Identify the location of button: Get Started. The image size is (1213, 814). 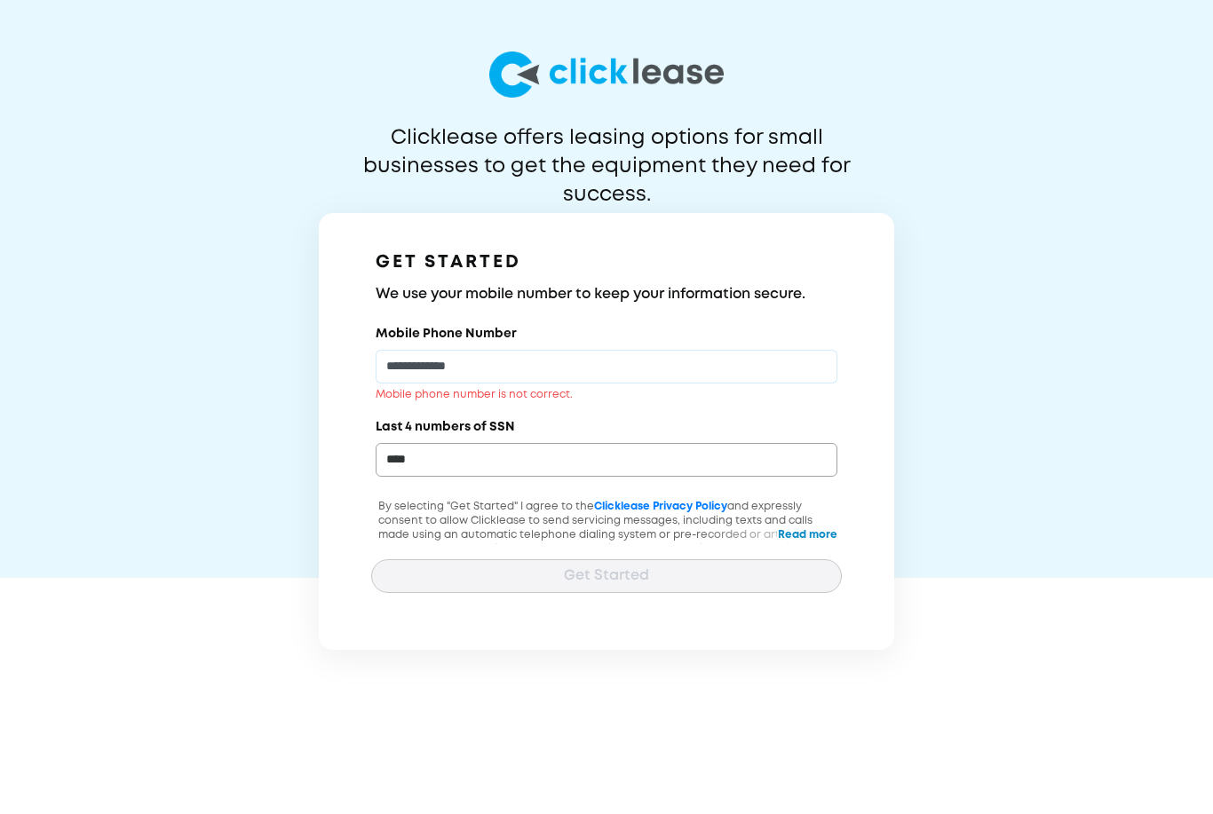
(606, 576).